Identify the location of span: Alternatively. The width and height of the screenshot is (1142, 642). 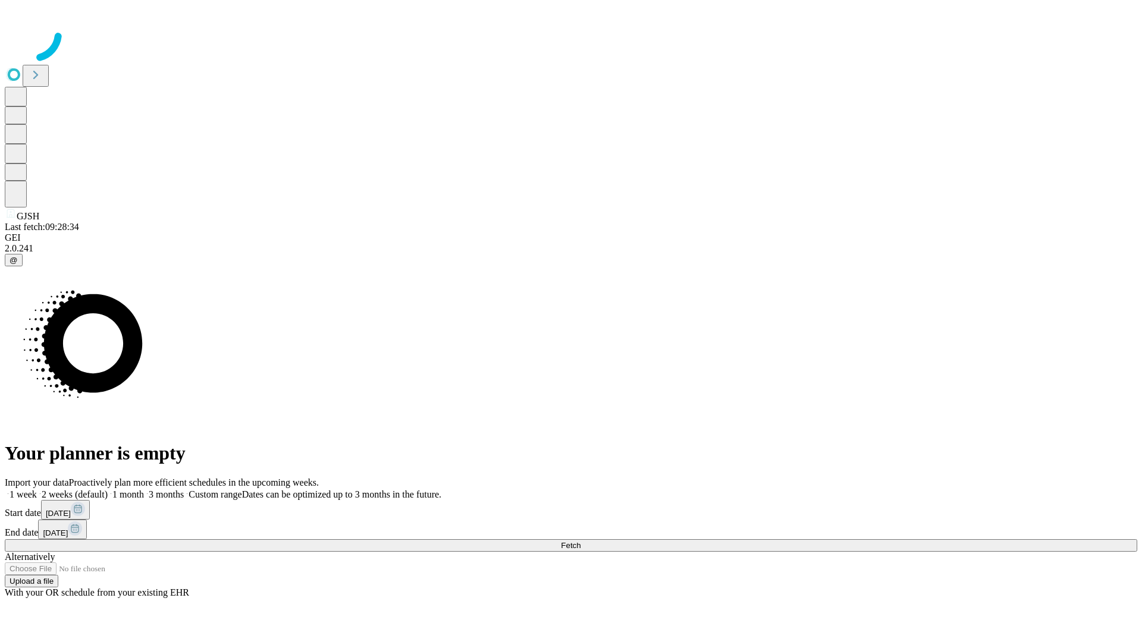
(30, 557).